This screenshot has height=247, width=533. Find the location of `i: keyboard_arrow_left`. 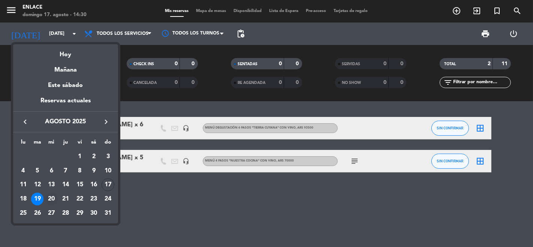

i: keyboard_arrow_left is located at coordinates (25, 122).